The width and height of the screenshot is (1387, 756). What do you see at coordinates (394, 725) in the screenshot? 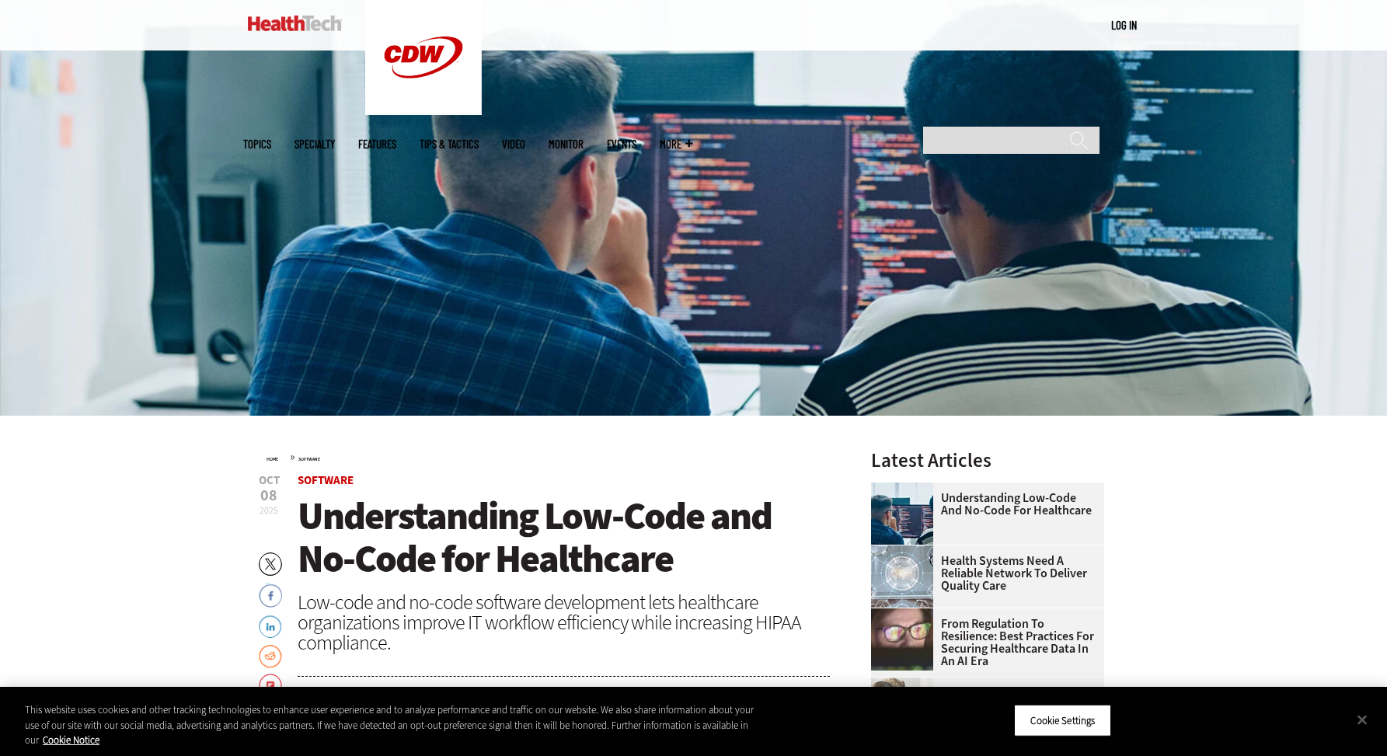
I see `div: This website uses cookies and other tracking technologies to enhance user experience and to analy...` at bounding box center [394, 725].